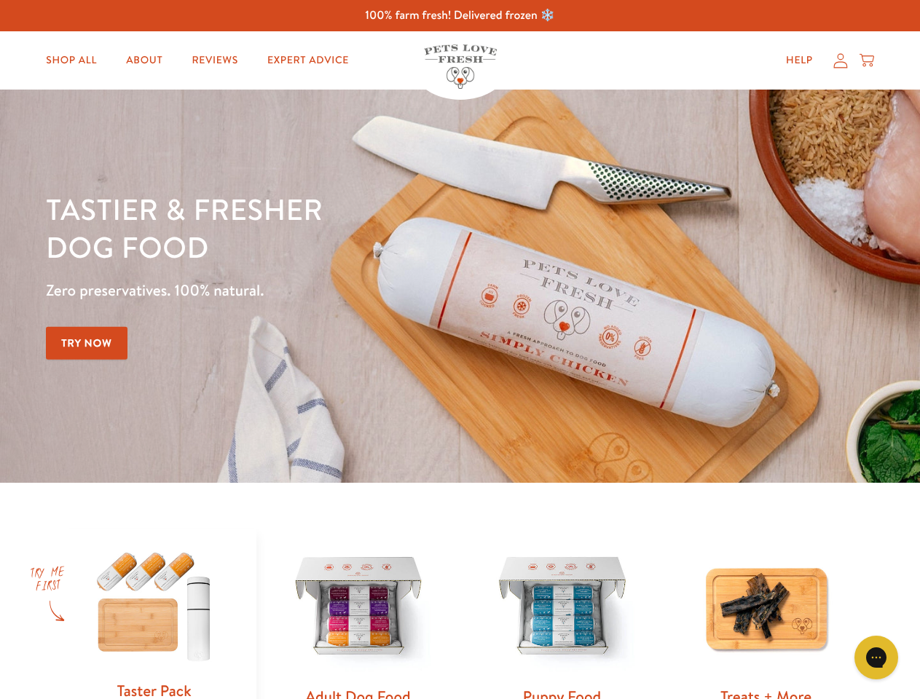 The image size is (920, 699). I want to click on p: Zero preservatives. 100% natural., so click(322, 291).